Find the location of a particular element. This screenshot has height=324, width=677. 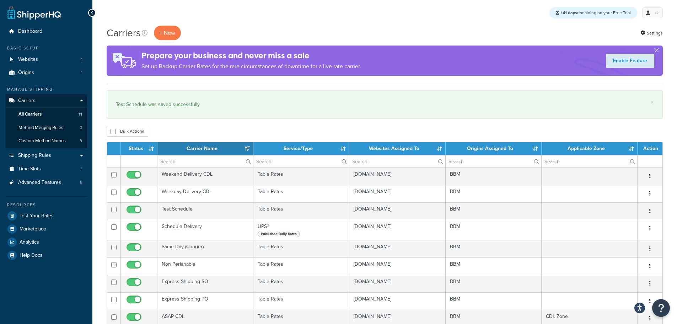

li: Method Merging Rules is located at coordinates (46, 128).